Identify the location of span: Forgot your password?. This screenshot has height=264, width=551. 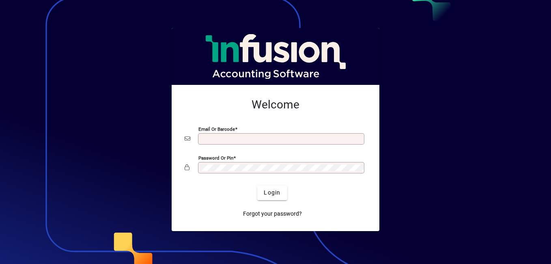
(272, 214).